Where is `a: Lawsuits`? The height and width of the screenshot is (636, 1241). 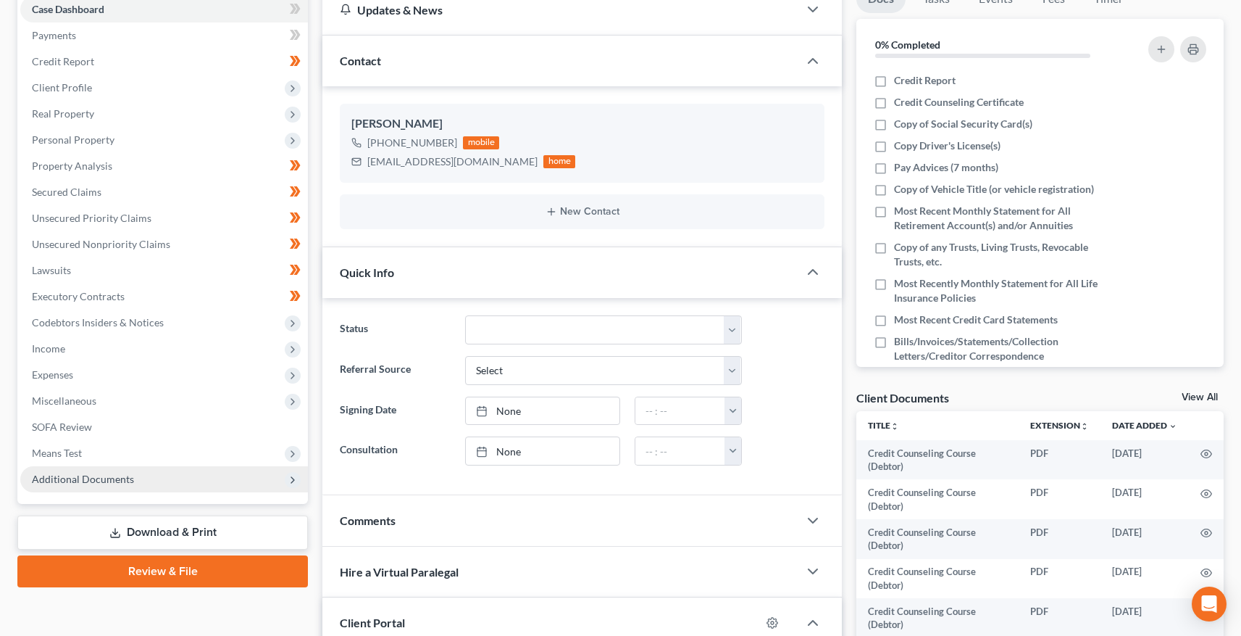 a: Lawsuits is located at coordinates (164, 270).